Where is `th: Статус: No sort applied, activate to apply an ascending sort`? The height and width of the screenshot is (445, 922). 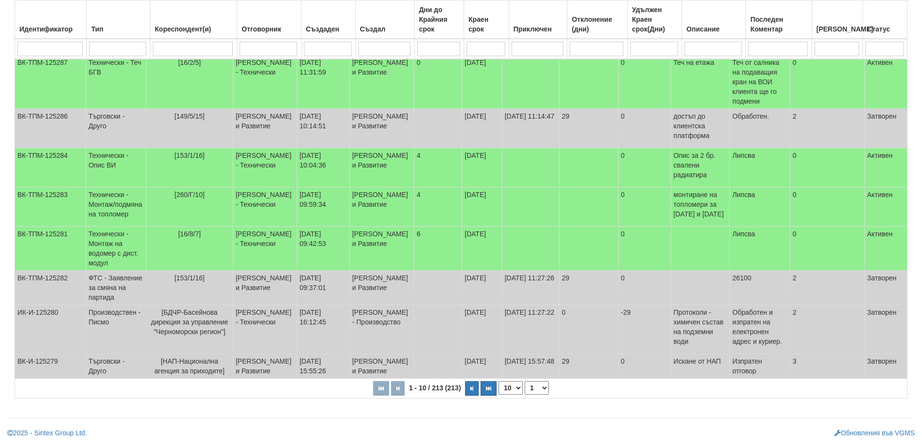 th: Статус: No sort applied, activate to apply an ascending sort is located at coordinates (885, 20).